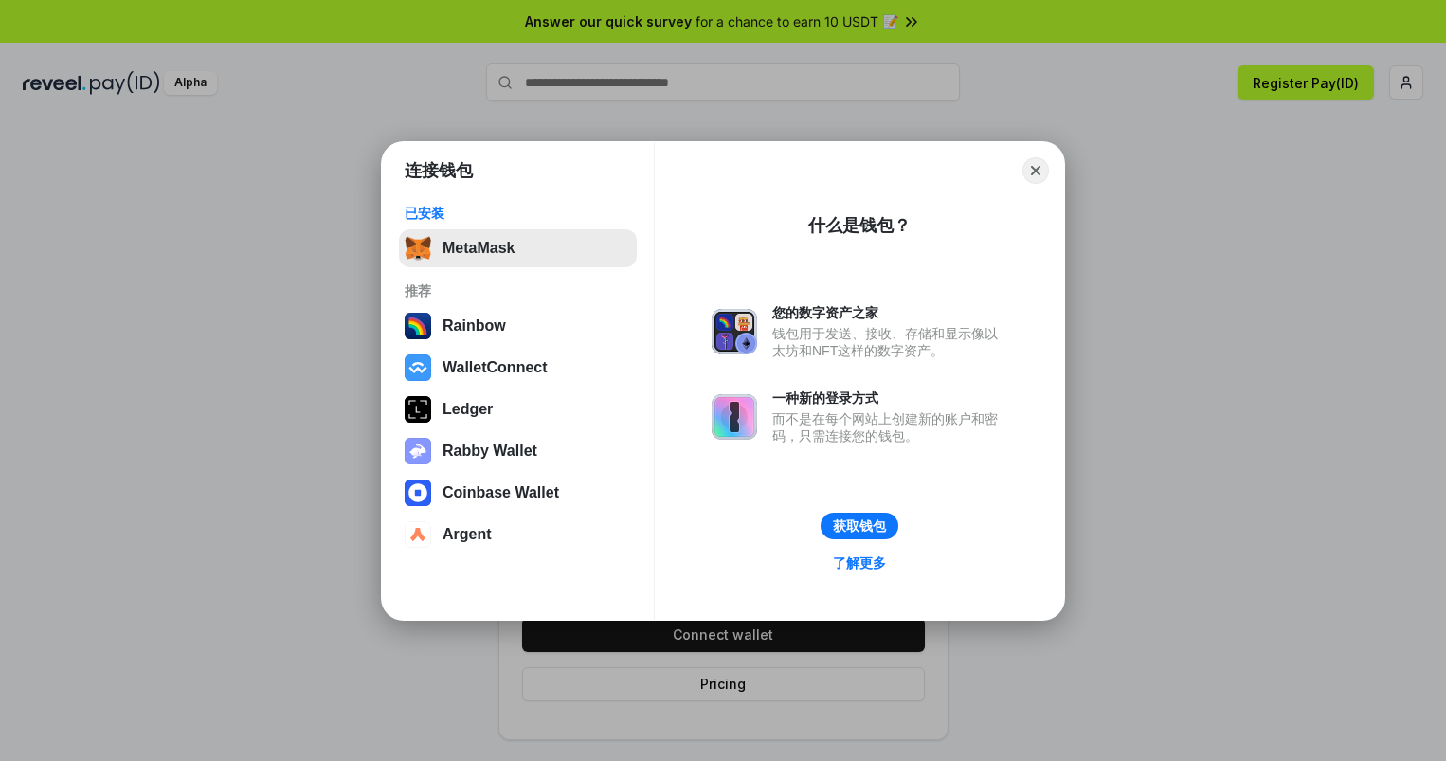 This screenshot has width=1446, height=761. I want to click on button: Argent, so click(517, 534).